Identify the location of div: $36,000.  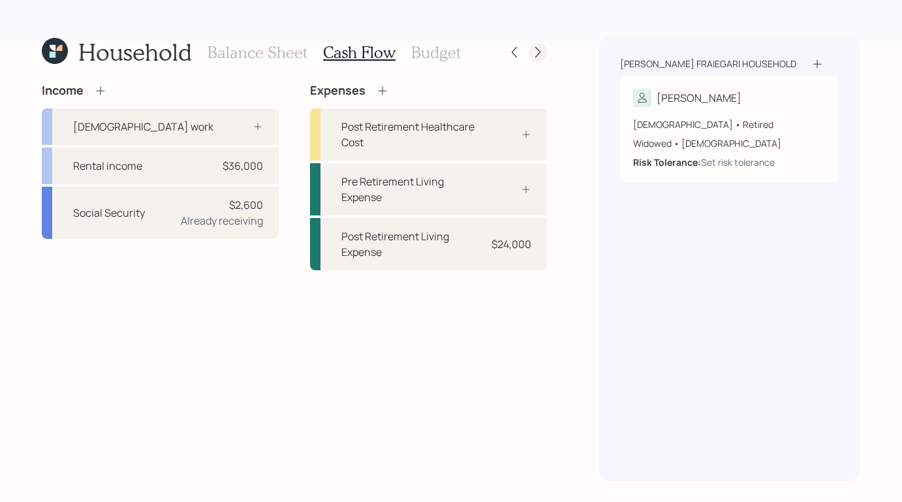
(243, 166).